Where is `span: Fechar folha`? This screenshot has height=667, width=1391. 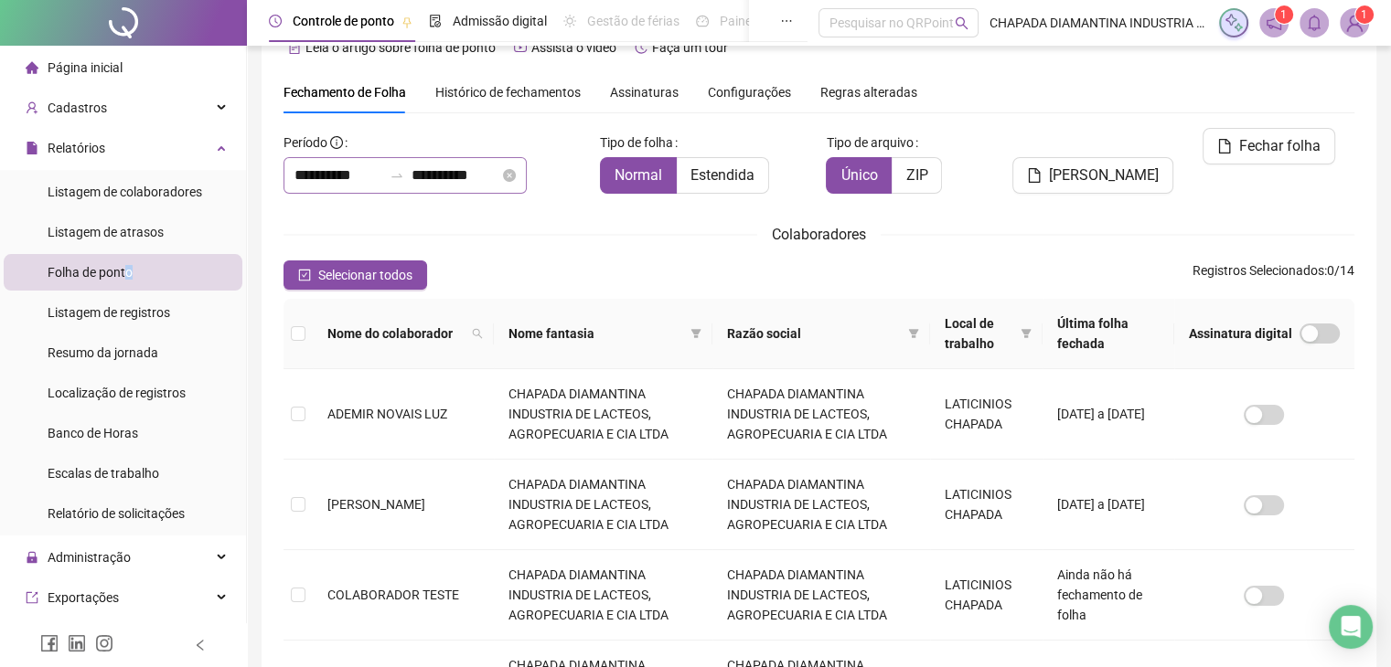
span: Fechar folha is located at coordinates (1279, 146).